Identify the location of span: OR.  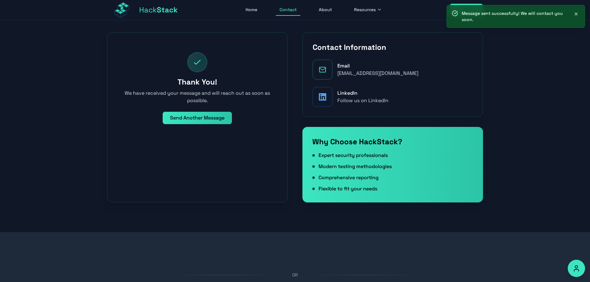
(295, 274).